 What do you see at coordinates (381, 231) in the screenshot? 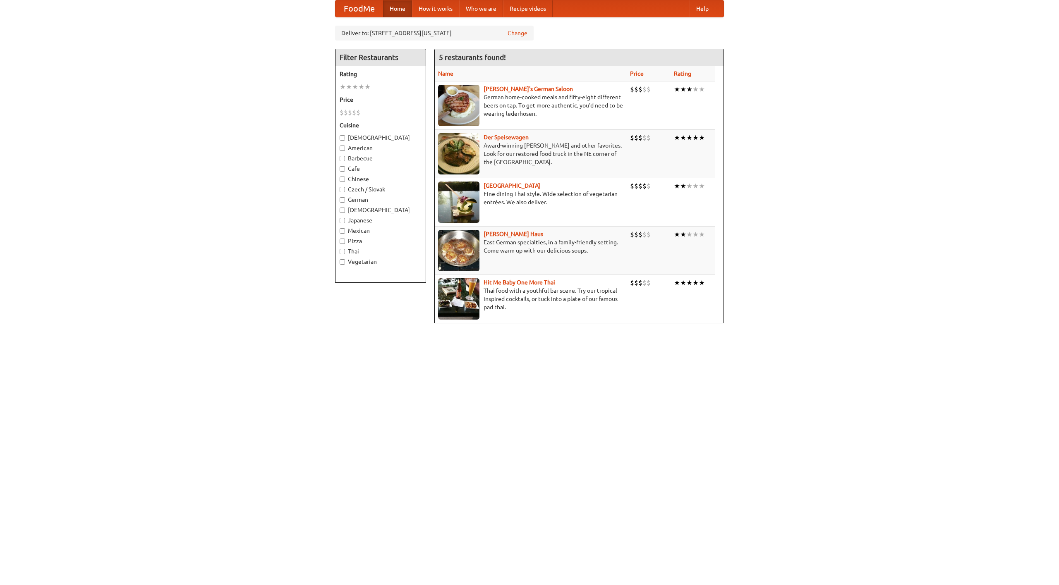
I see `label: Mexican` at bounding box center [381, 231].